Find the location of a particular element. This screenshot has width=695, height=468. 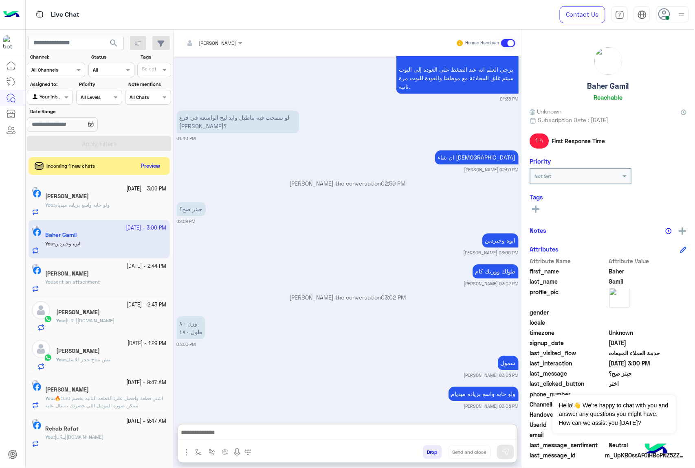

h5: Refat Abdelhakem is located at coordinates (67, 274).